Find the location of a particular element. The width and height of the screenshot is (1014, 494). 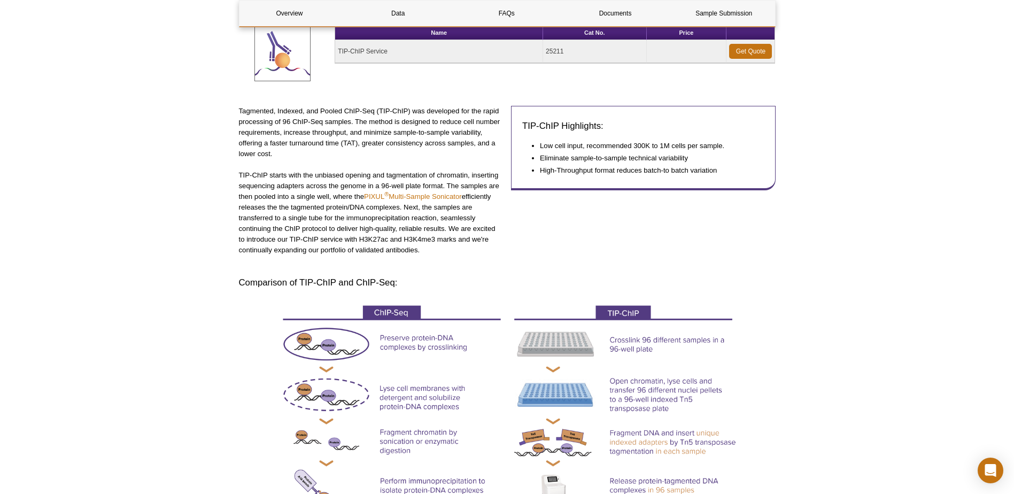

p: TIP-ChIP starts with the unbiased opening and tagmentation of chromatin, inserting sequencing ada... is located at coordinates (371, 213).